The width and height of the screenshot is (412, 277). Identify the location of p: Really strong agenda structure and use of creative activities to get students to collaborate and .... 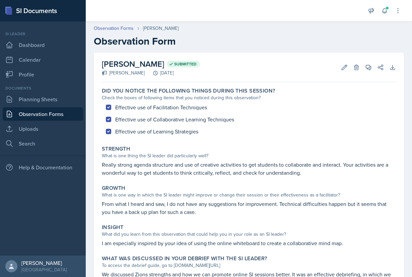
(249, 169).